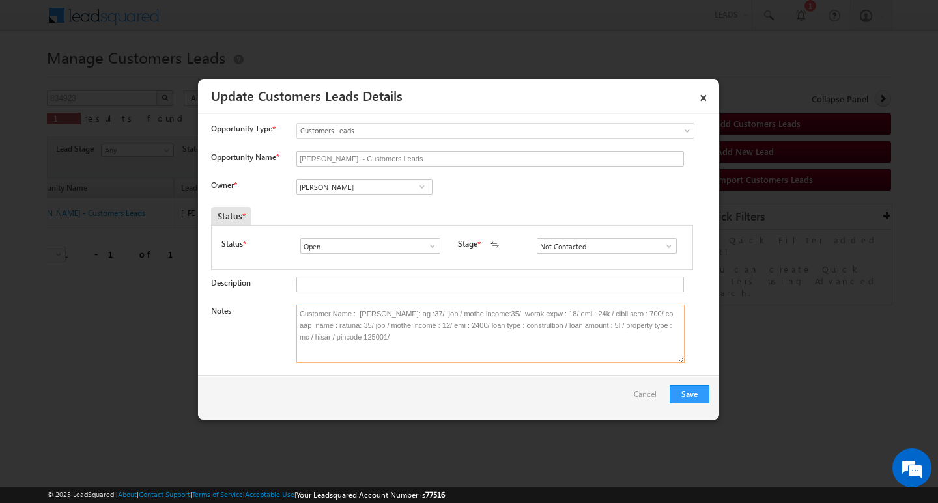  Describe the element at coordinates (370, 495) in the screenshot. I see `span: Your Leadsquared Account Number is` at that location.